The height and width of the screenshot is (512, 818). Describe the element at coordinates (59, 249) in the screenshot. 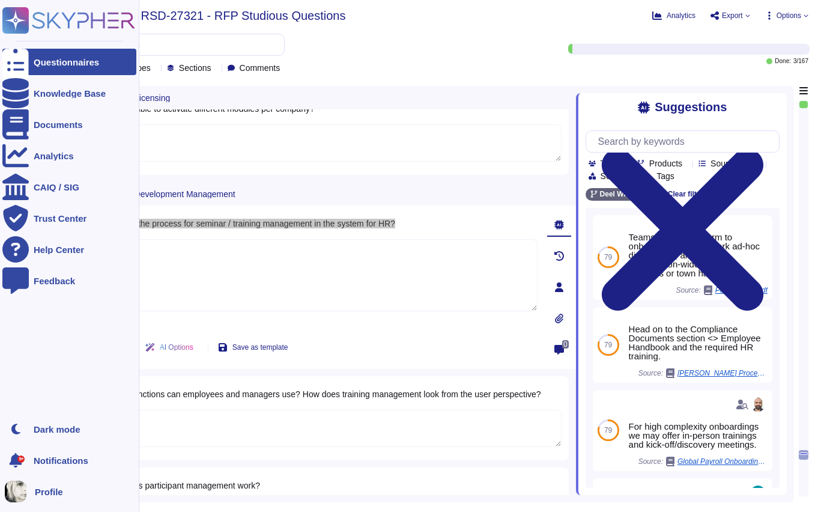

I see `div: Help Center` at that location.